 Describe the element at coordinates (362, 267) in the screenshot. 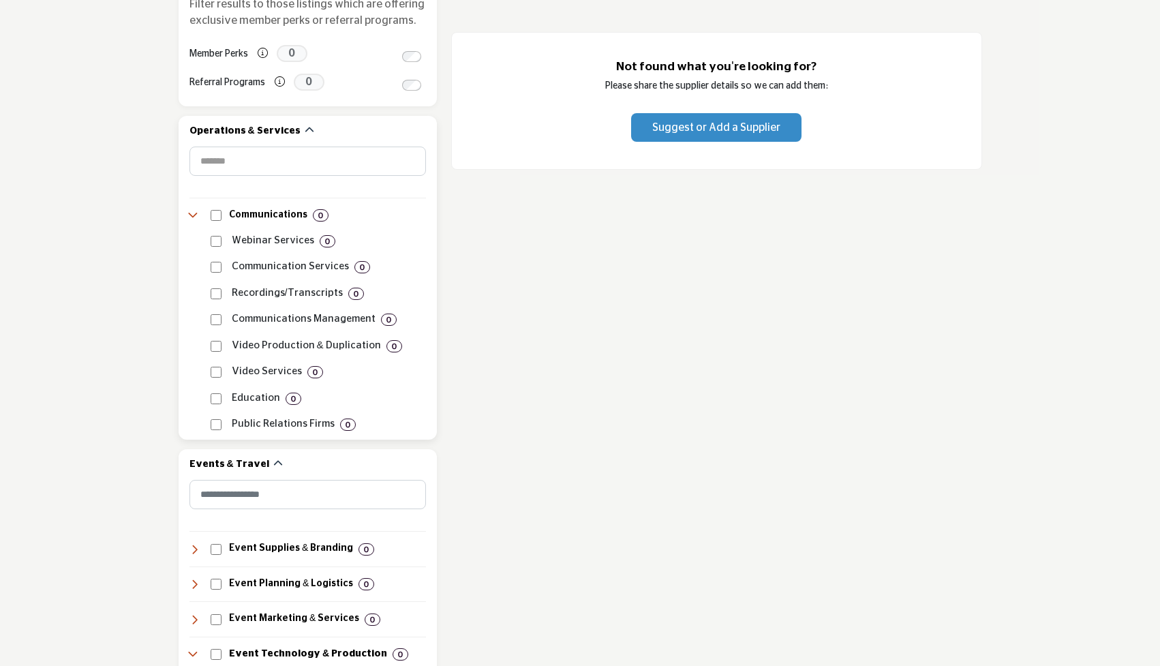

I see `div: 0 Results For Communication Services` at that location.